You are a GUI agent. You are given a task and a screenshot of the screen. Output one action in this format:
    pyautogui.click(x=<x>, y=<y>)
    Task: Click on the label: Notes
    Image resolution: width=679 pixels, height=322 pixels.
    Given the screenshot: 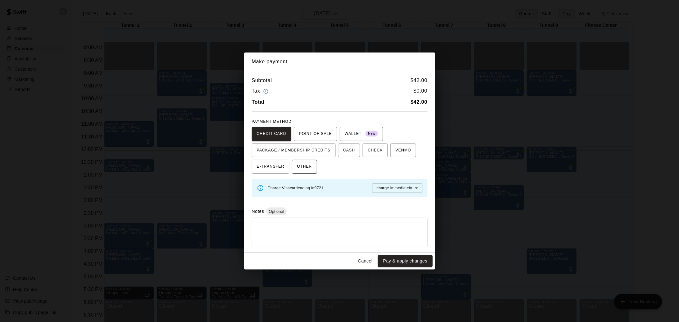 What is the action you would take?
    pyautogui.click(x=258, y=211)
    